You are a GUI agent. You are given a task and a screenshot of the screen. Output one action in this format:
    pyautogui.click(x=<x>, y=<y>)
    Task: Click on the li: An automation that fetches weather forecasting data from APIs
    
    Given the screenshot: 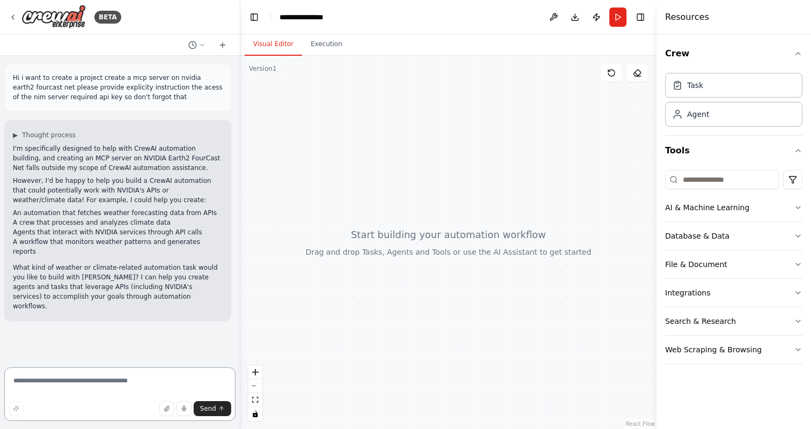 What is the action you would take?
    pyautogui.click(x=117, y=213)
    